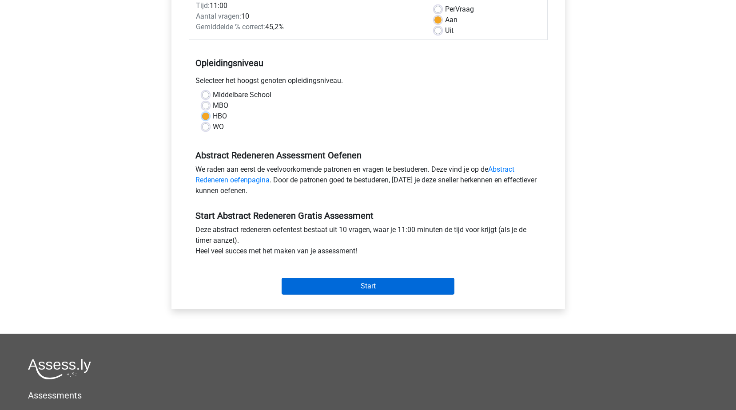 This screenshot has height=410, width=736. I want to click on label: HBO, so click(220, 116).